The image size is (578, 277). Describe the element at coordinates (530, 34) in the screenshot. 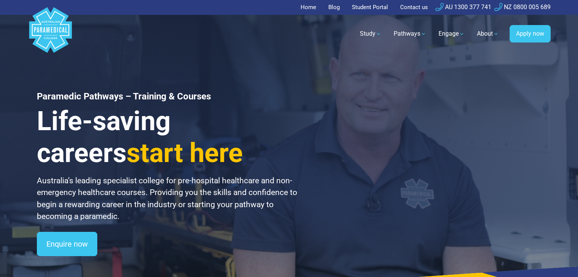

I see `a: Apply now` at that location.